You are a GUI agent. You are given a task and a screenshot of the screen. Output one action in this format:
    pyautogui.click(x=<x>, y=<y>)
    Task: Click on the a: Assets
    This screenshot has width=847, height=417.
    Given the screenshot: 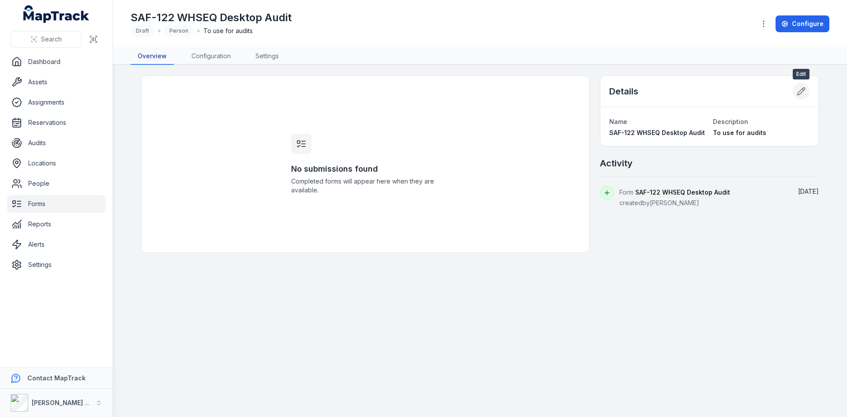 What is the action you would take?
    pyautogui.click(x=56, y=82)
    